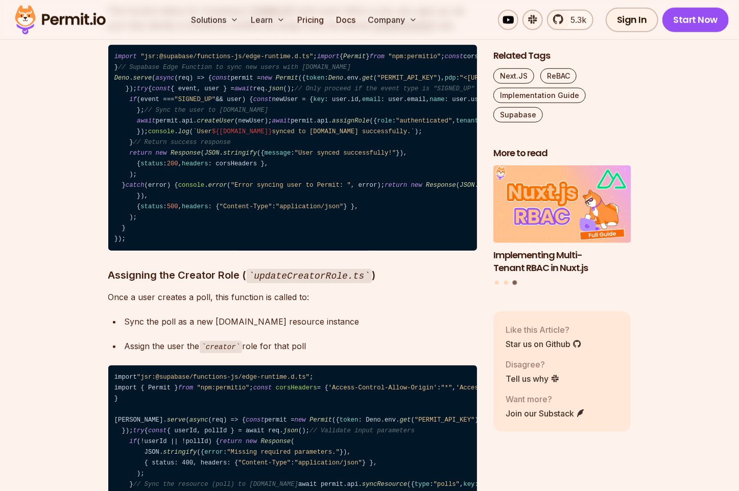  What do you see at coordinates (152, 163) in the screenshot?
I see `span: status` at bounding box center [152, 163].